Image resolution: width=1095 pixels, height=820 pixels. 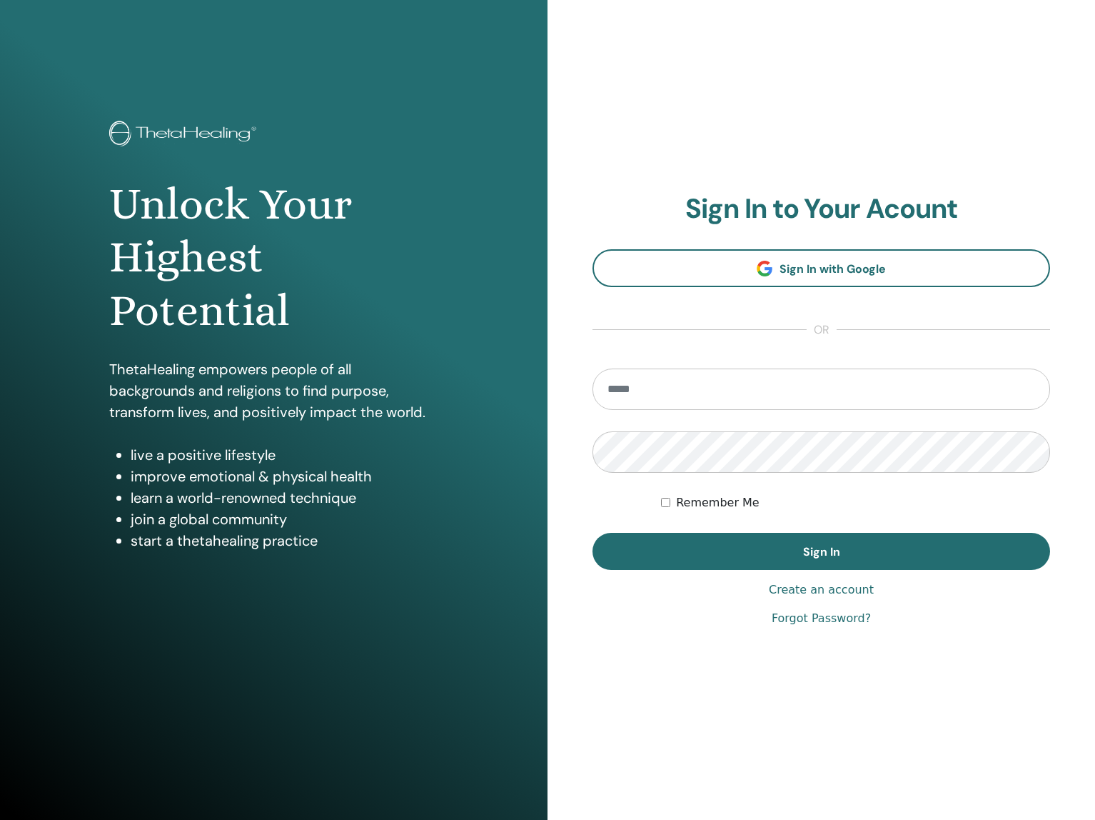 I want to click on h2: Sign In to Your Acount, so click(x=821, y=209).